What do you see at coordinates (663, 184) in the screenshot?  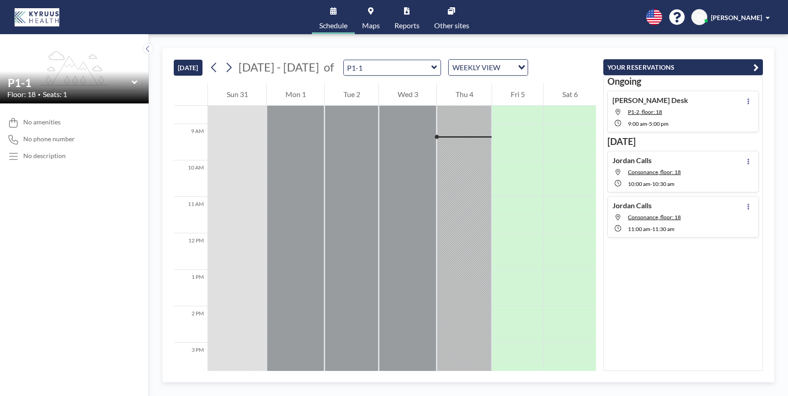 I see `span: 10:30 AM` at bounding box center [663, 184].